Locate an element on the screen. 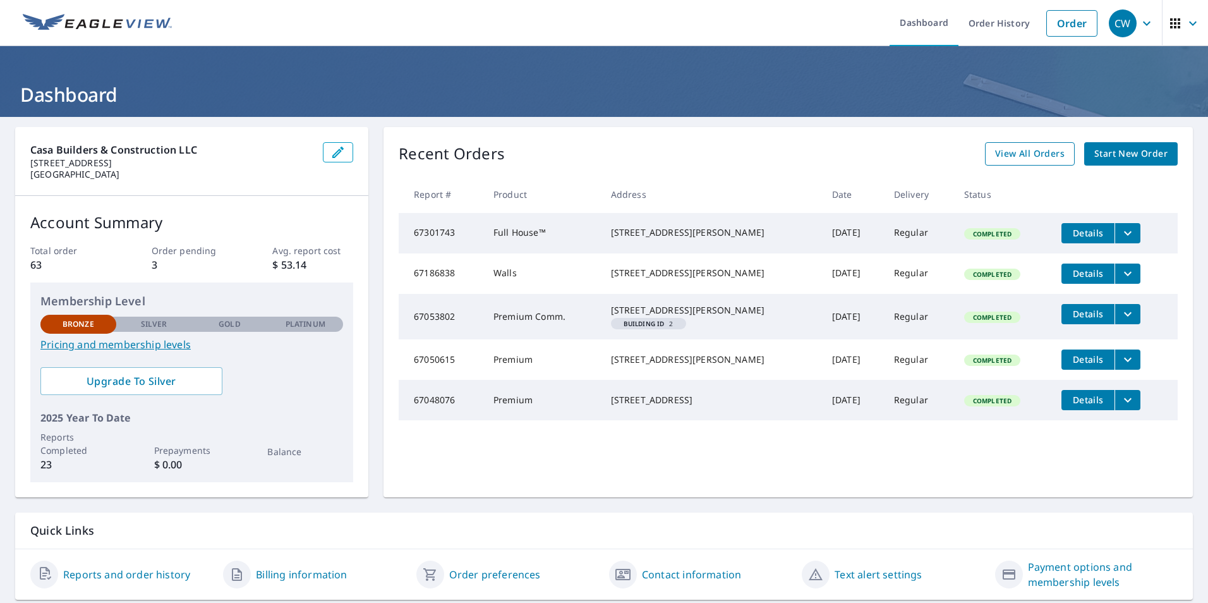 This screenshot has width=1208, height=603. td: Premium Comm. is located at coordinates (542, 317).